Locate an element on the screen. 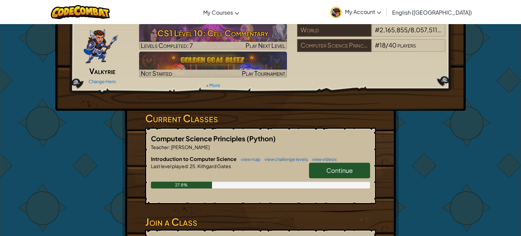 Image resolution: width=521 pixels, height=236 pixels. span: Play Next Level is located at coordinates (265, 45).